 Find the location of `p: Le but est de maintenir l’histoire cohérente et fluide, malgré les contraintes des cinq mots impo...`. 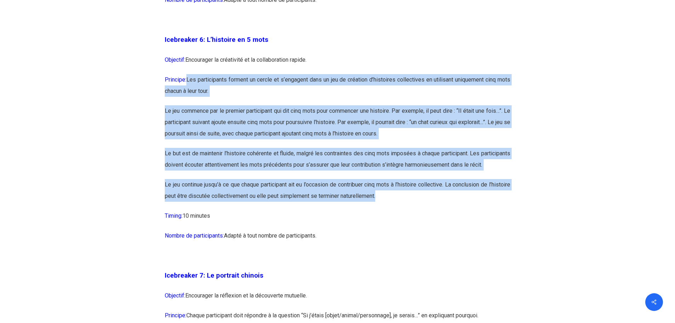

p: Le but est de maintenir l’histoire cohérente et fluide, malgré les contraintes des cinq mots impo... is located at coordinates (337, 163).